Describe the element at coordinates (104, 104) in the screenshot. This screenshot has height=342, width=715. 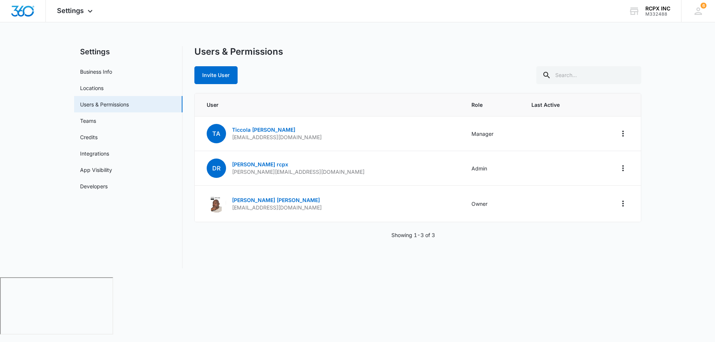
I see `a: Users & Permissions` at that location.